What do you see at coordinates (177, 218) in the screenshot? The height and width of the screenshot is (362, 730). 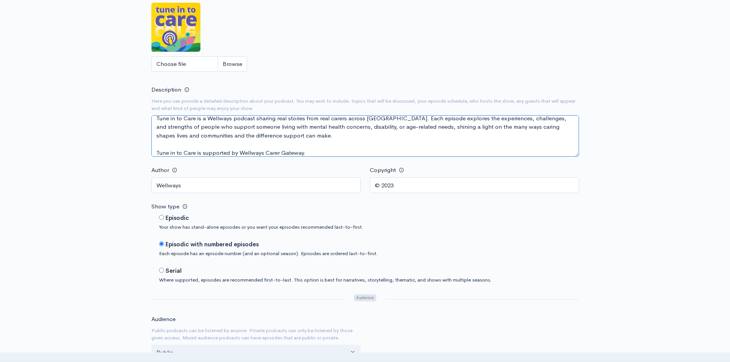 I see `strong: Episodic` at bounding box center [177, 218].